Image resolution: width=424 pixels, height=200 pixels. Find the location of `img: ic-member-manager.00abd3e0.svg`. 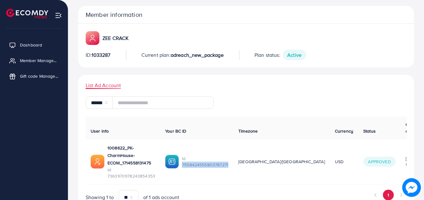

img: ic-member-manager.00abd3e0.svg is located at coordinates (93, 38).